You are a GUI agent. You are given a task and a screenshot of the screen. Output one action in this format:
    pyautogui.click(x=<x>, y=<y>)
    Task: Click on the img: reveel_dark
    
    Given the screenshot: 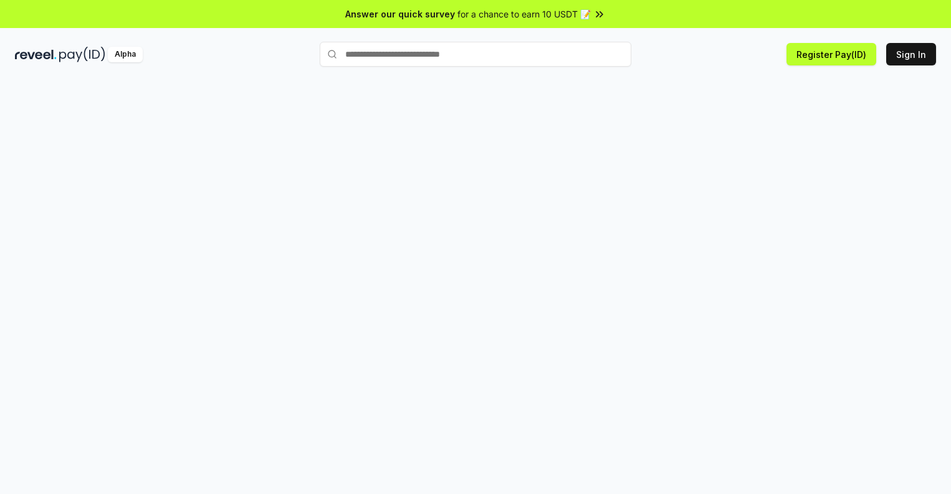 What is the action you would take?
    pyautogui.click(x=36, y=54)
    